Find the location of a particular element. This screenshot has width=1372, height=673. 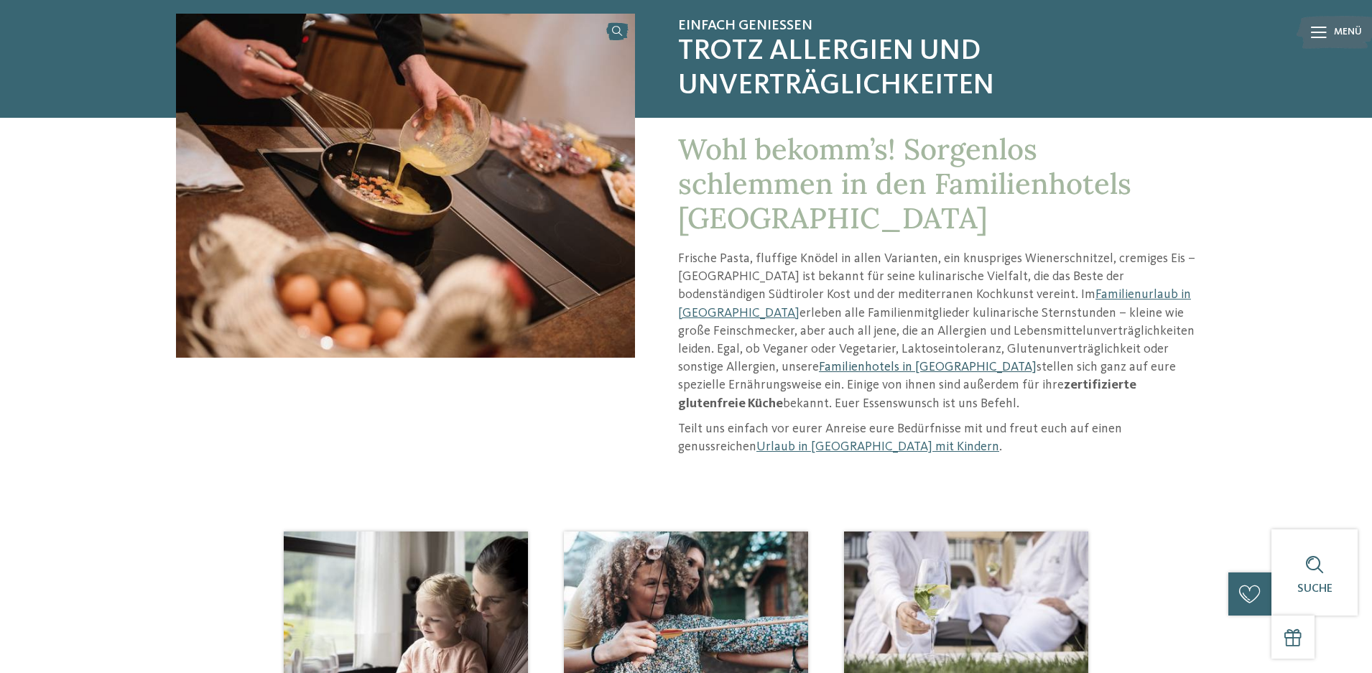

a: Glutenfreies Hotel in Südtirol is located at coordinates (405, 185).